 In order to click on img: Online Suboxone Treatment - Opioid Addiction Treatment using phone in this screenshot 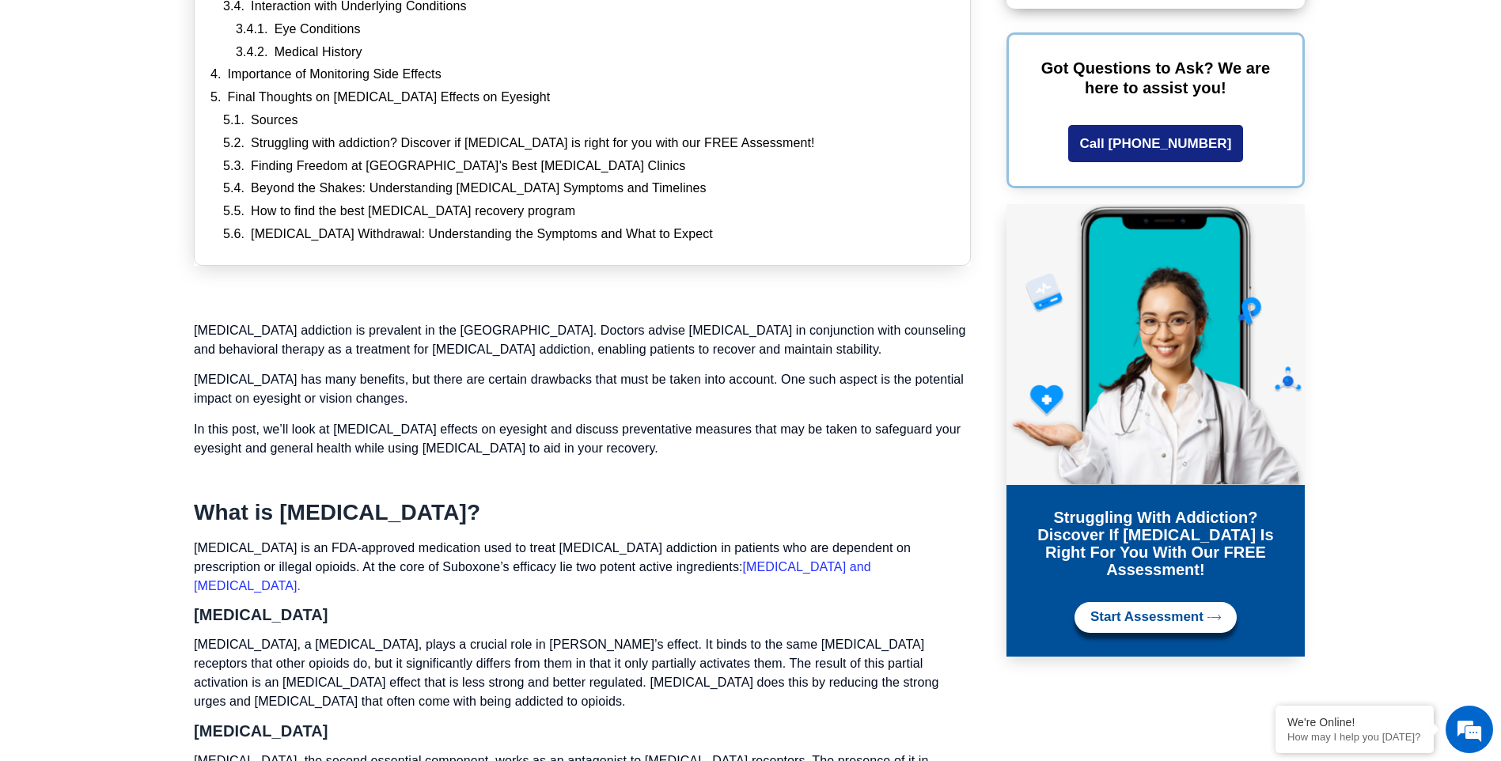, I will do `click(1156, 344)`.